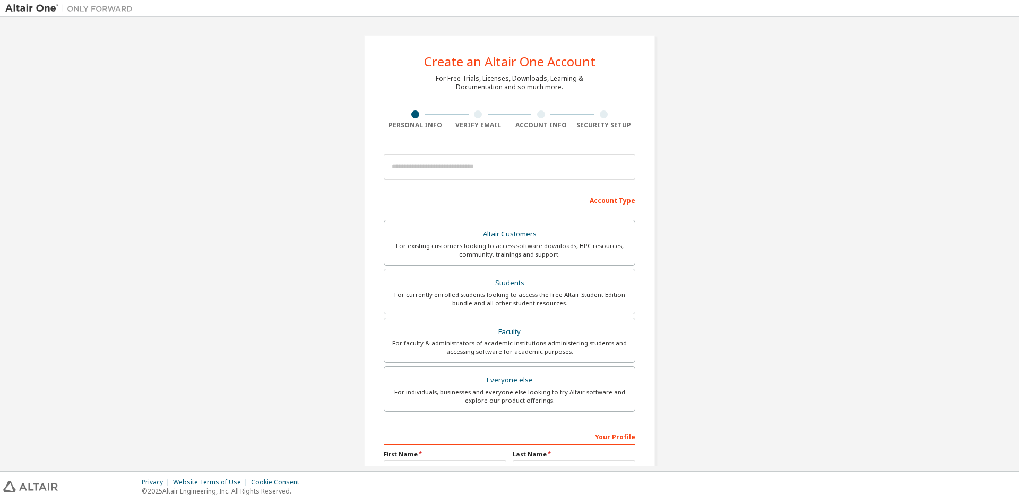 The width and height of the screenshot is (1019, 502). I want to click on div: Your Profile, so click(510, 436).